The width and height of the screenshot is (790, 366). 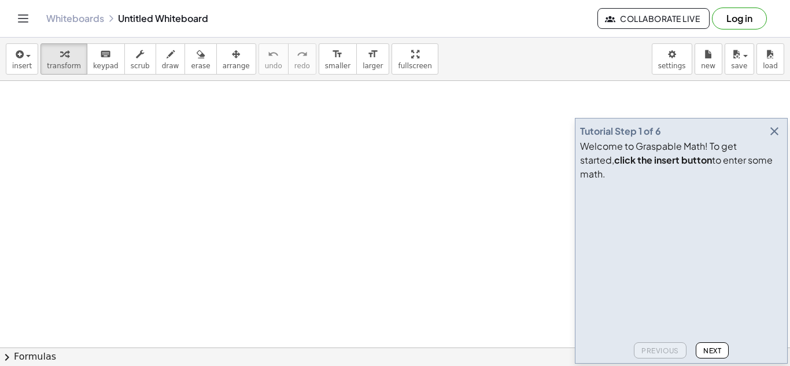 I want to click on span: load, so click(x=771, y=66).